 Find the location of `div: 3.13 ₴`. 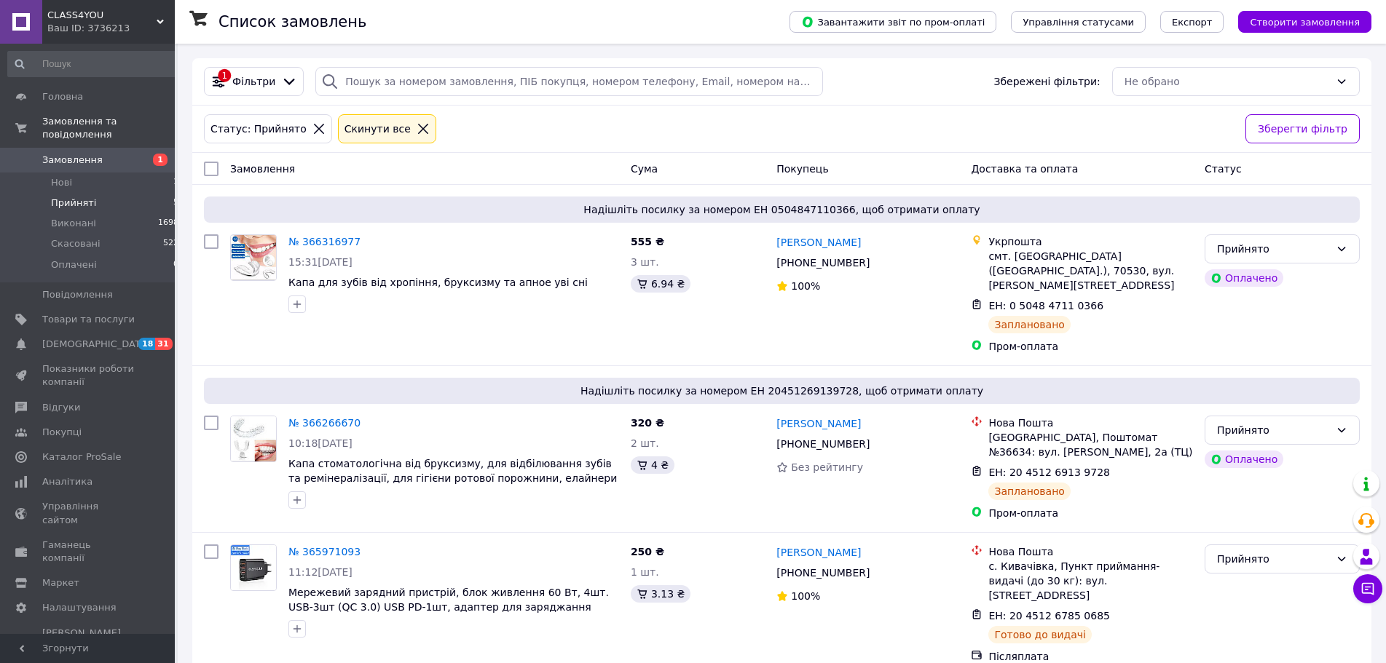

div: 3.13 ₴ is located at coordinates (660, 594).